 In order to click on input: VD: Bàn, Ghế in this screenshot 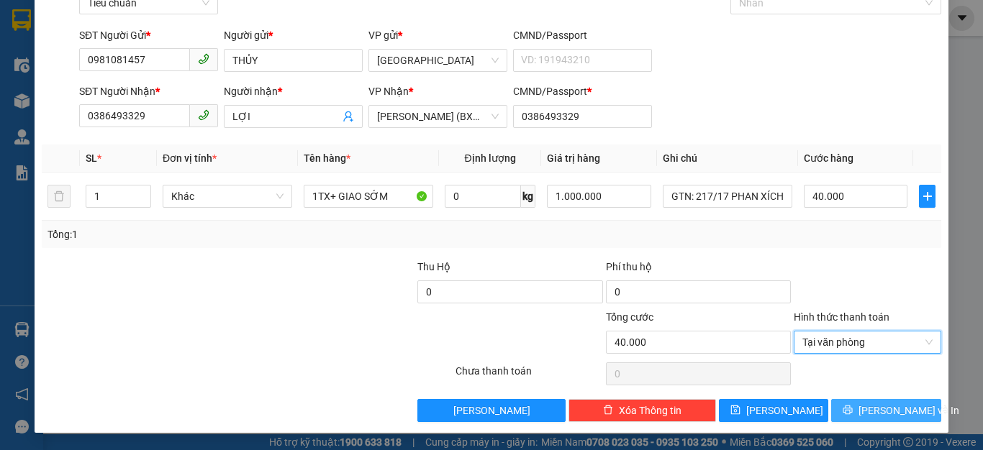, I will do `click(368, 196)`.